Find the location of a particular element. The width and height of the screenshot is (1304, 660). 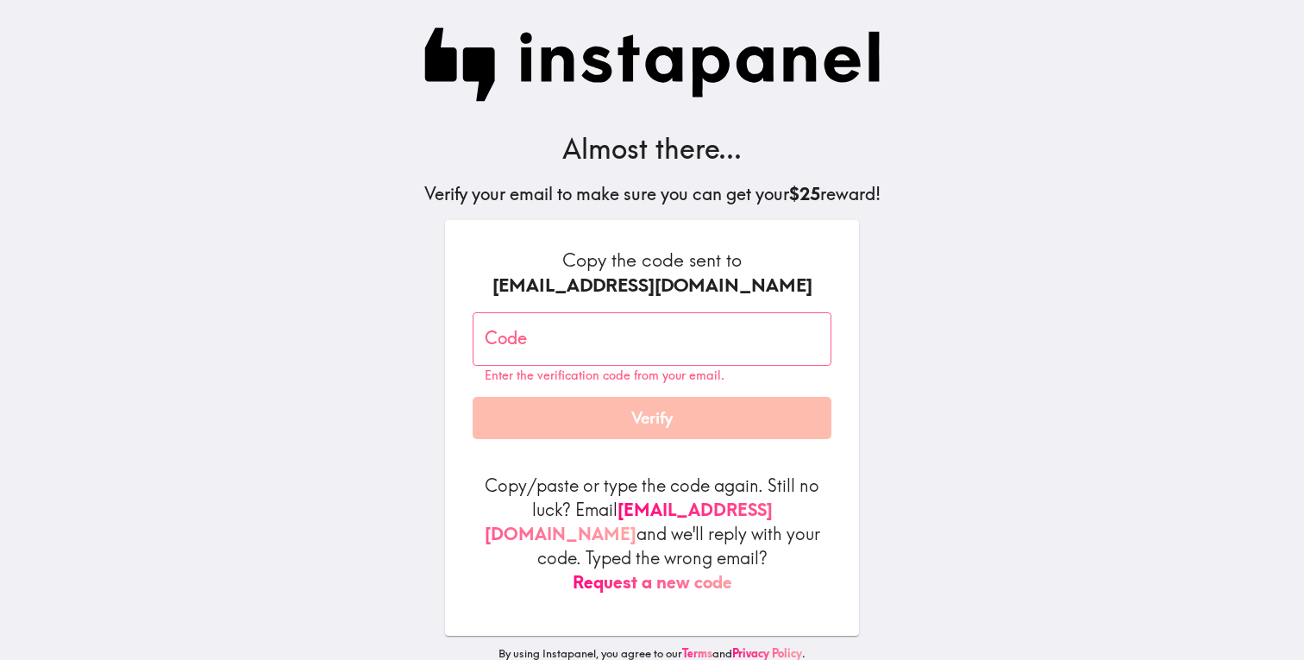

h6: Copy the code sent to is located at coordinates (652, 272).